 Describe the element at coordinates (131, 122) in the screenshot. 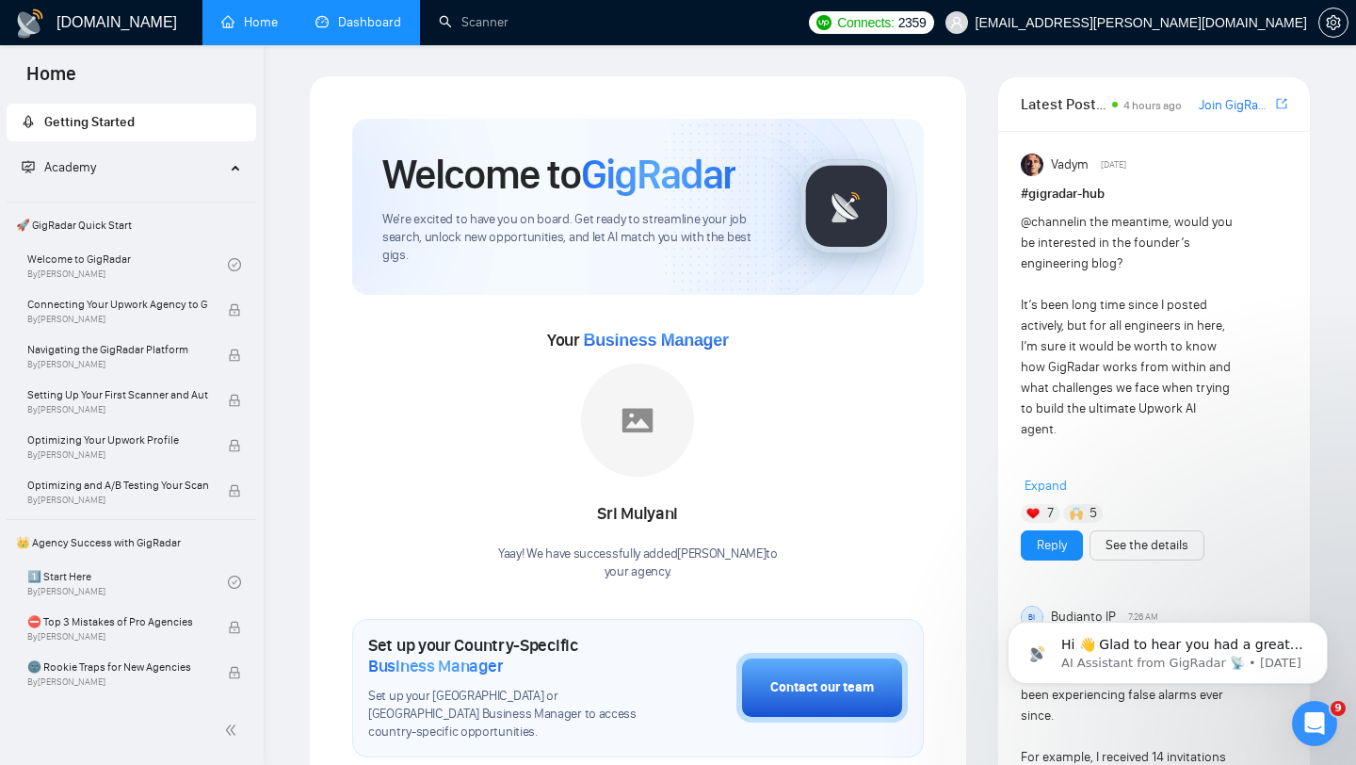

I see `li: Getting Started` at that location.